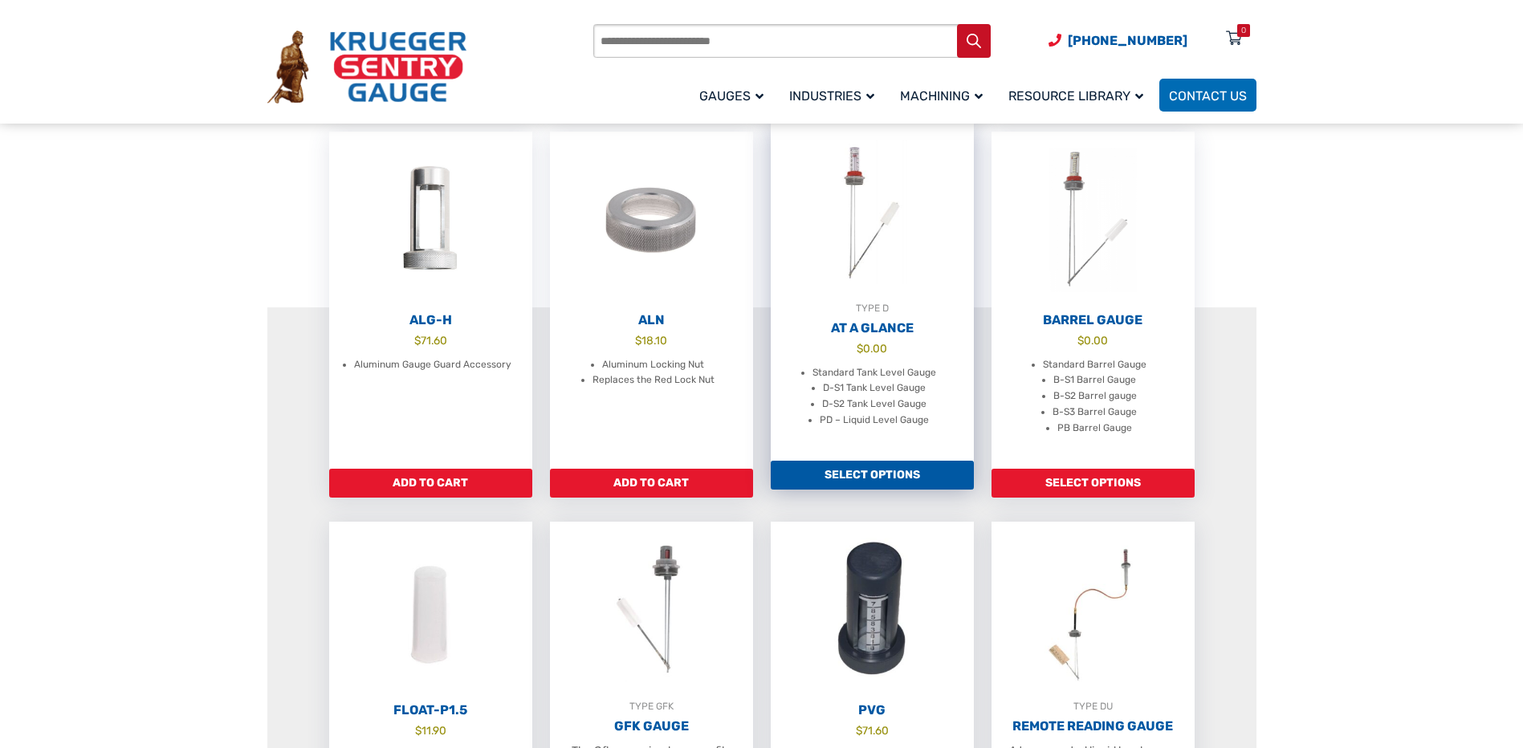  Describe the element at coordinates (872, 710) in the screenshot. I see `h2: PVG` at that location.